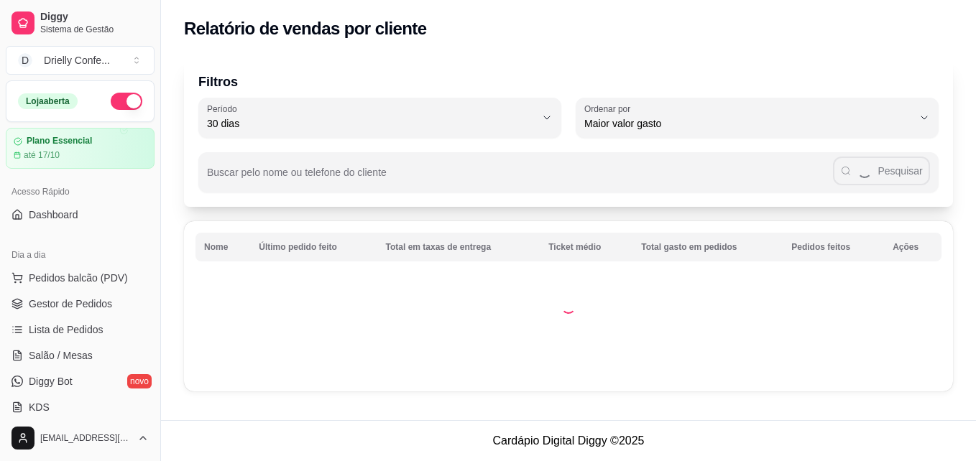 This screenshot has height=461, width=976. I want to click on div: Loading, so click(569, 307).